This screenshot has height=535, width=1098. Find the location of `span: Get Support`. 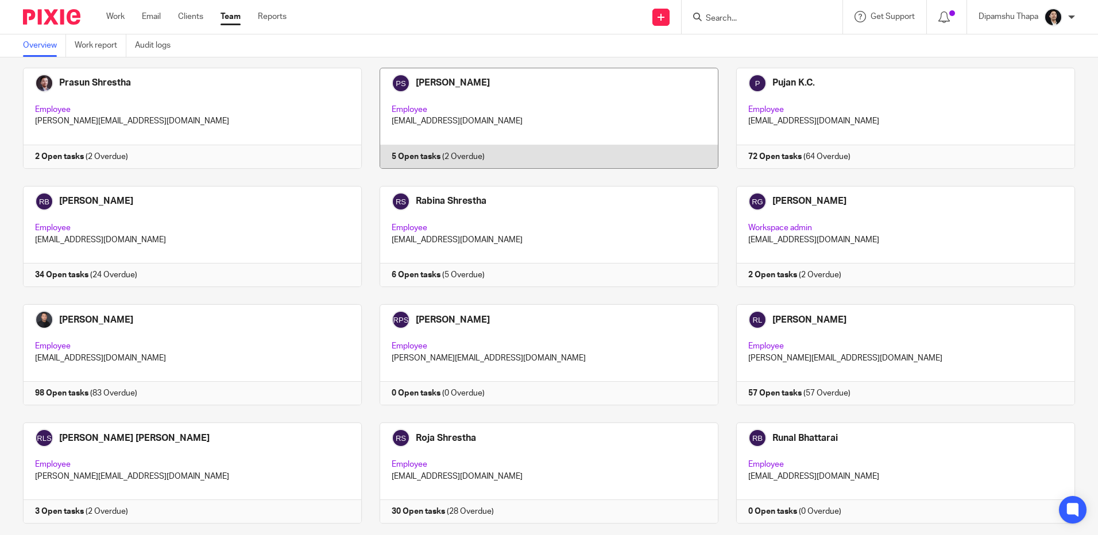

span: Get Support is located at coordinates (892, 17).